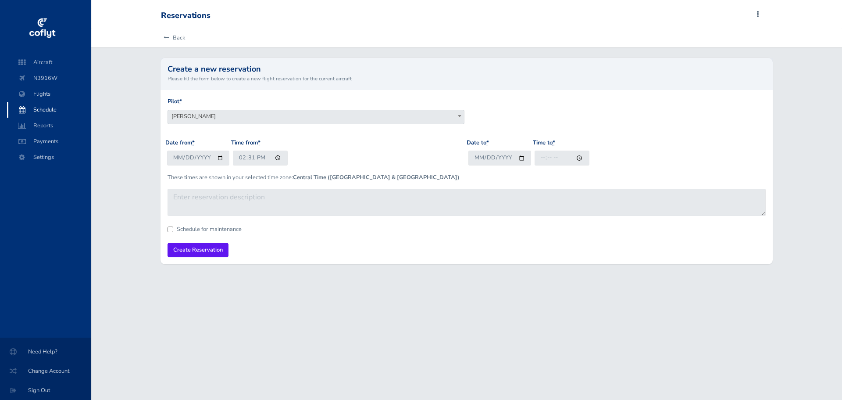 The image size is (842, 400). I want to click on span: Aircraft, so click(49, 62).